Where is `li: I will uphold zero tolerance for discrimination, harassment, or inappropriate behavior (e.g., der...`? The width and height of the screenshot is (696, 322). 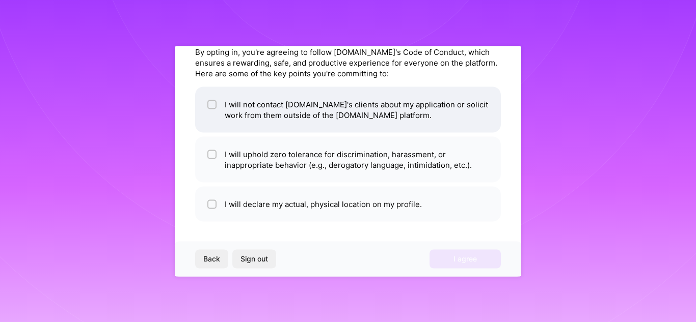
li: I will uphold zero tolerance for discrimination, harassment, or inappropriate behavior (e.g., der... is located at coordinates (348, 159).